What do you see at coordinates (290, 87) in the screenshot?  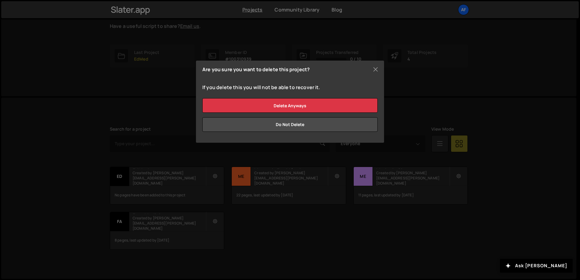 I see `p: If you delete this you will not be able to recover it.` at bounding box center [290, 87].